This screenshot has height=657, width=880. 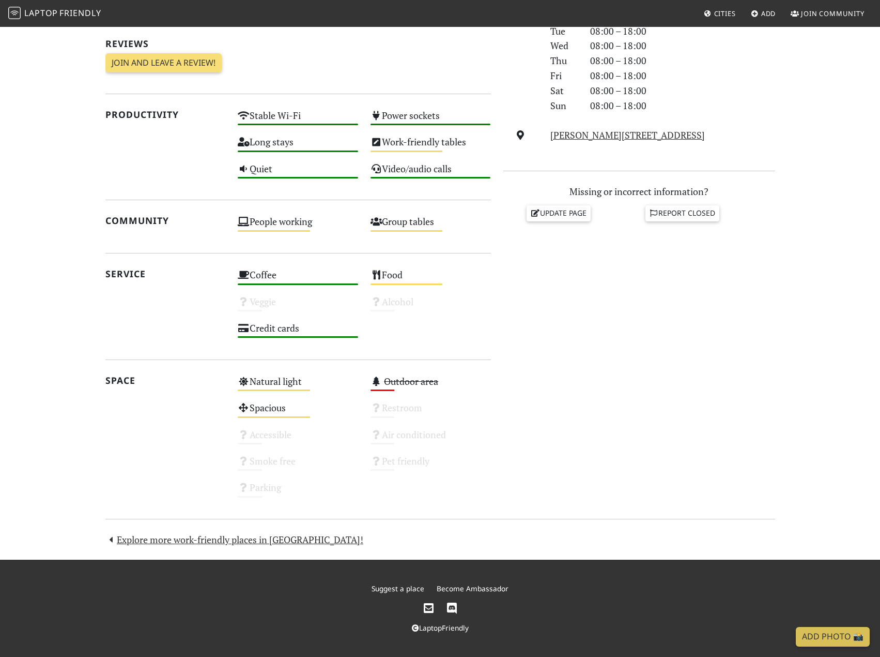 What do you see at coordinates (473, 588) in the screenshot?
I see `a: Become Ambassador` at bounding box center [473, 588].